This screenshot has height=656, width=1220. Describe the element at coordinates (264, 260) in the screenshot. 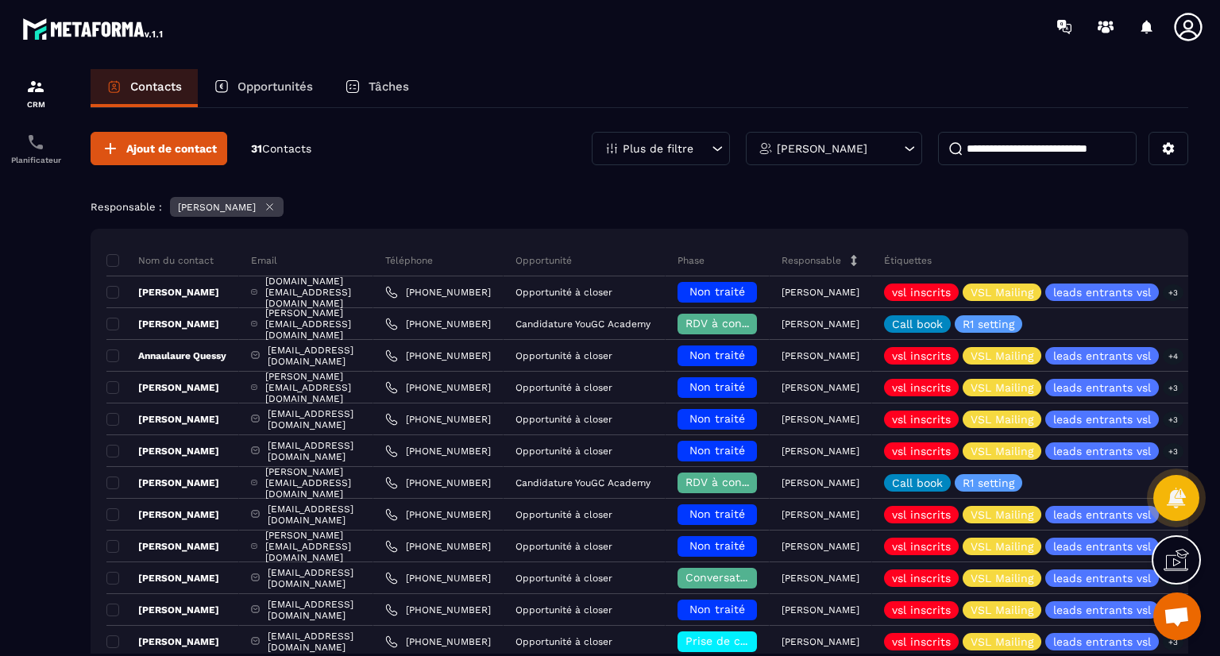

I see `p: Email` at that location.